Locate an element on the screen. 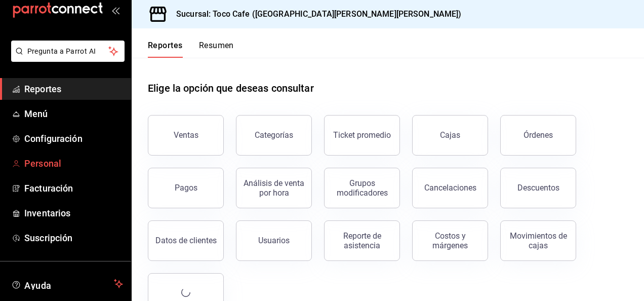 The width and height of the screenshot is (644, 301). button: Cancelaciones is located at coordinates (450, 188).